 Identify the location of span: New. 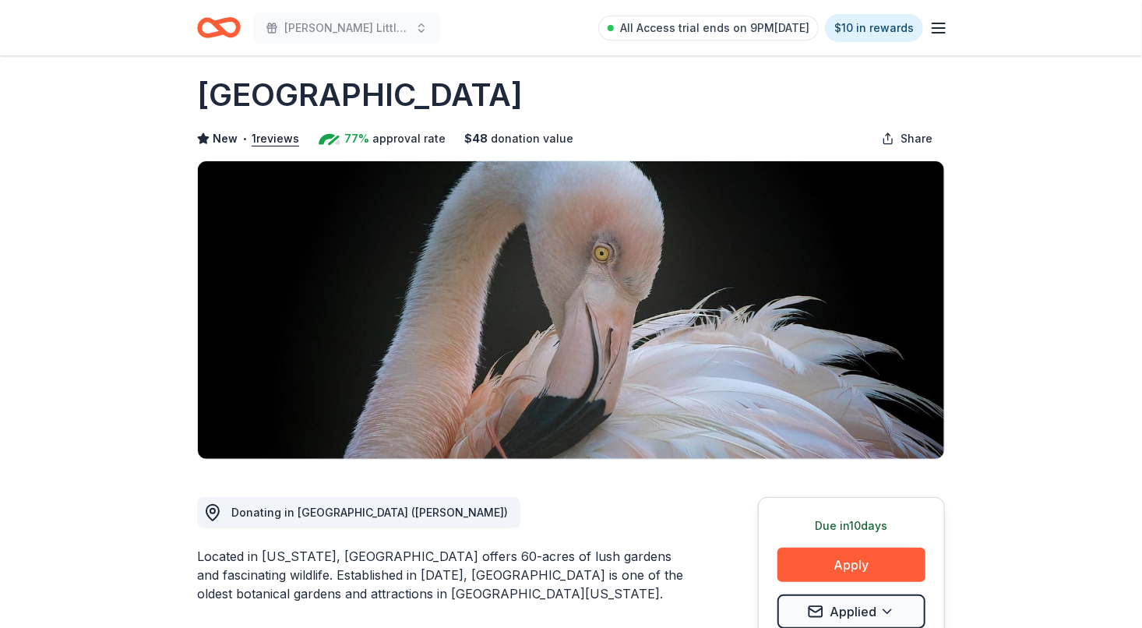
(225, 139).